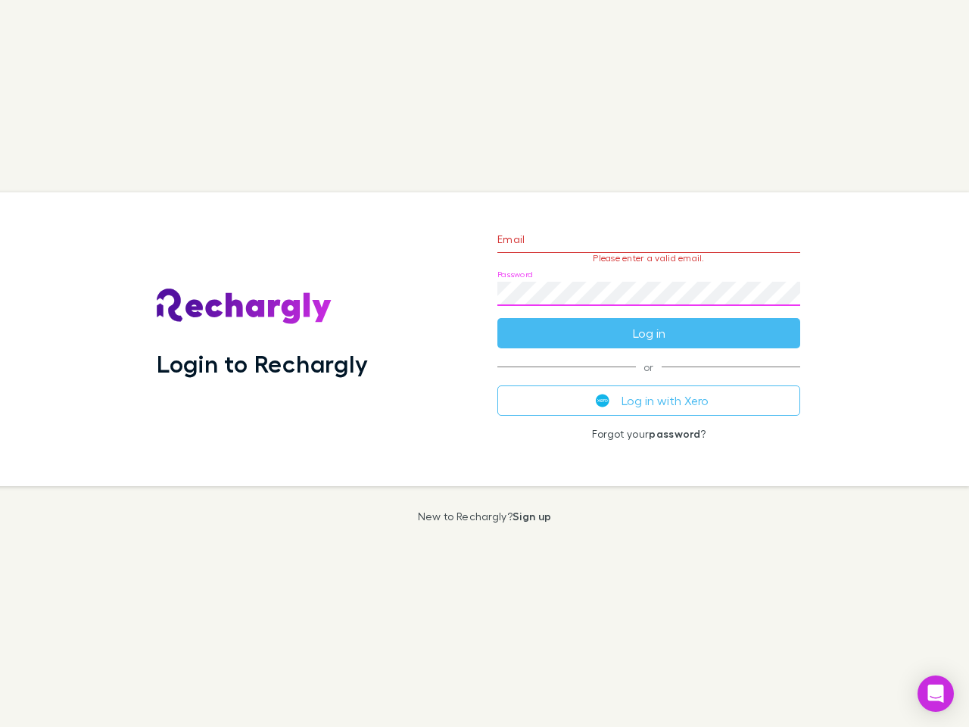  What do you see at coordinates (531, 515) in the screenshot?
I see `a: Sign up` at bounding box center [531, 515].